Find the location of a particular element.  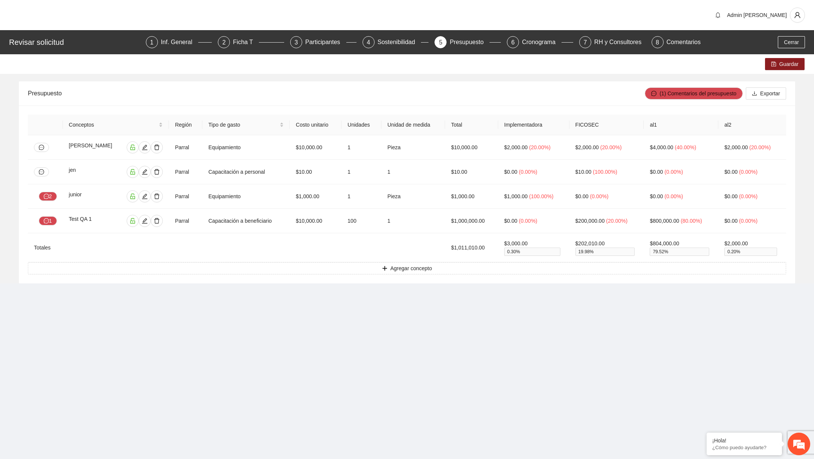

span: 3 is located at coordinates (296, 42).